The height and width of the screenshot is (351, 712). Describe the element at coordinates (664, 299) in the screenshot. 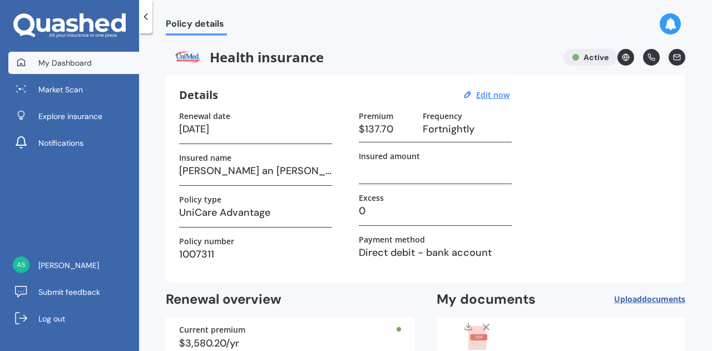

I see `span: documents` at that location.